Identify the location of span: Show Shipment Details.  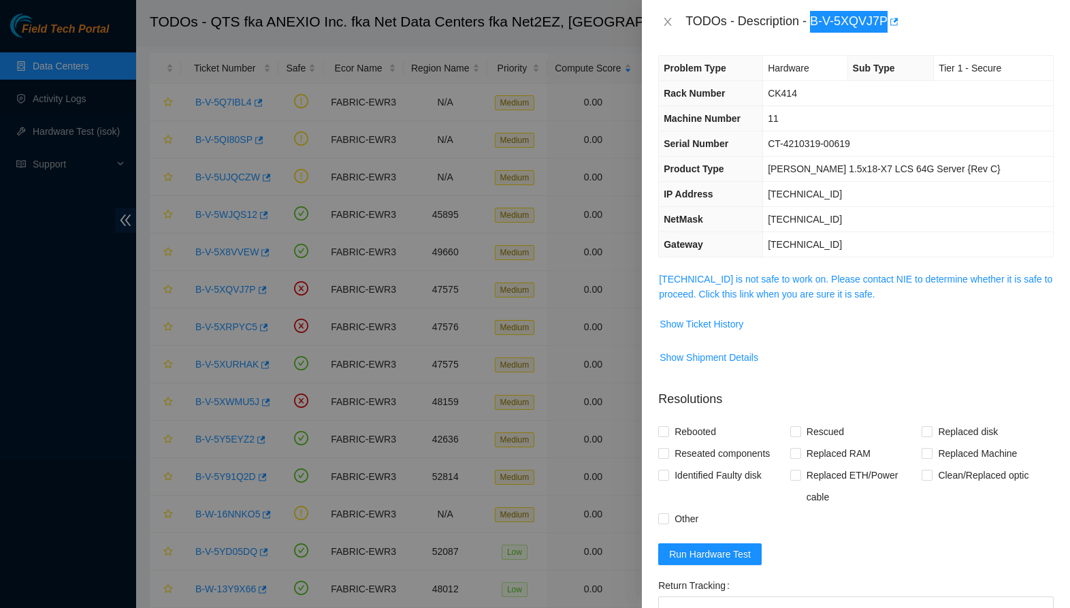
(709, 357).